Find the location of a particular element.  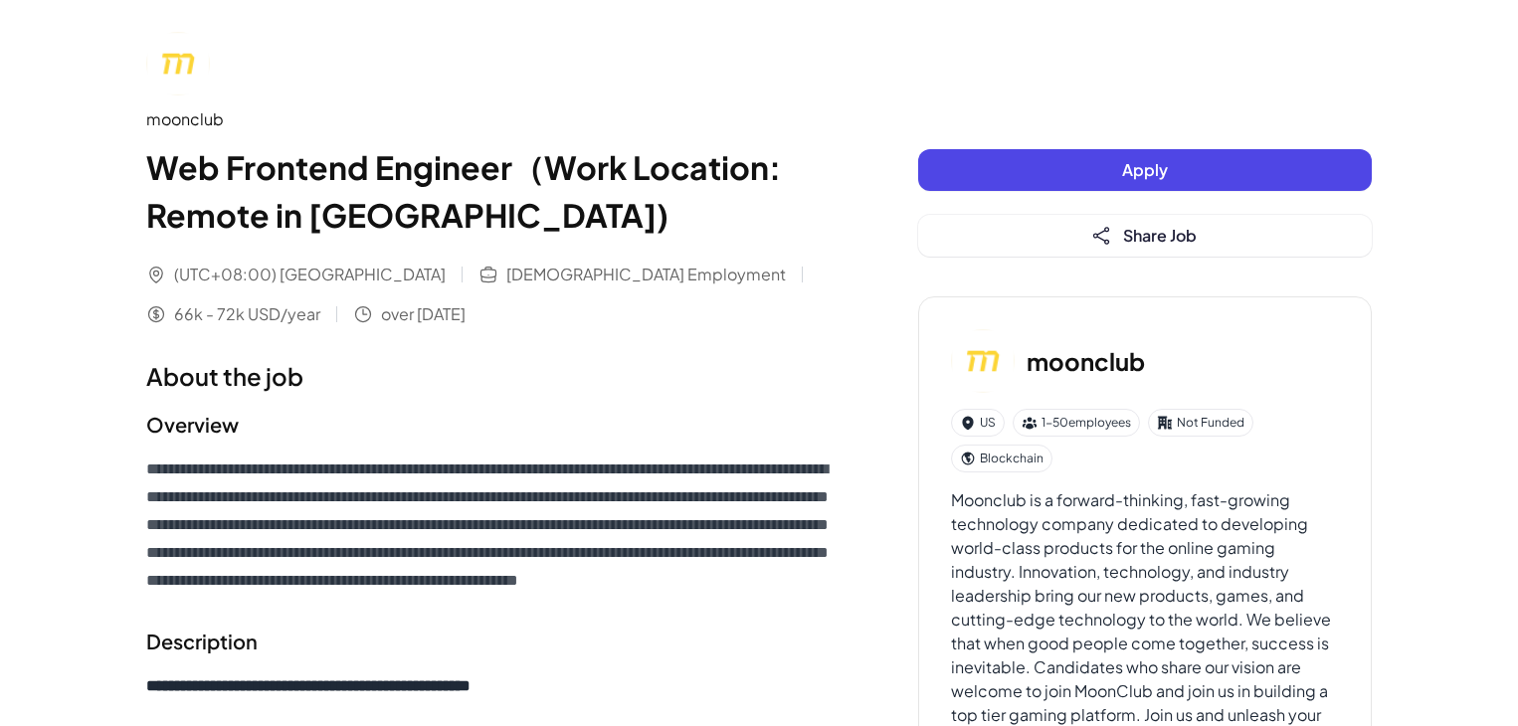

h3: moonclub is located at coordinates (1085, 361).